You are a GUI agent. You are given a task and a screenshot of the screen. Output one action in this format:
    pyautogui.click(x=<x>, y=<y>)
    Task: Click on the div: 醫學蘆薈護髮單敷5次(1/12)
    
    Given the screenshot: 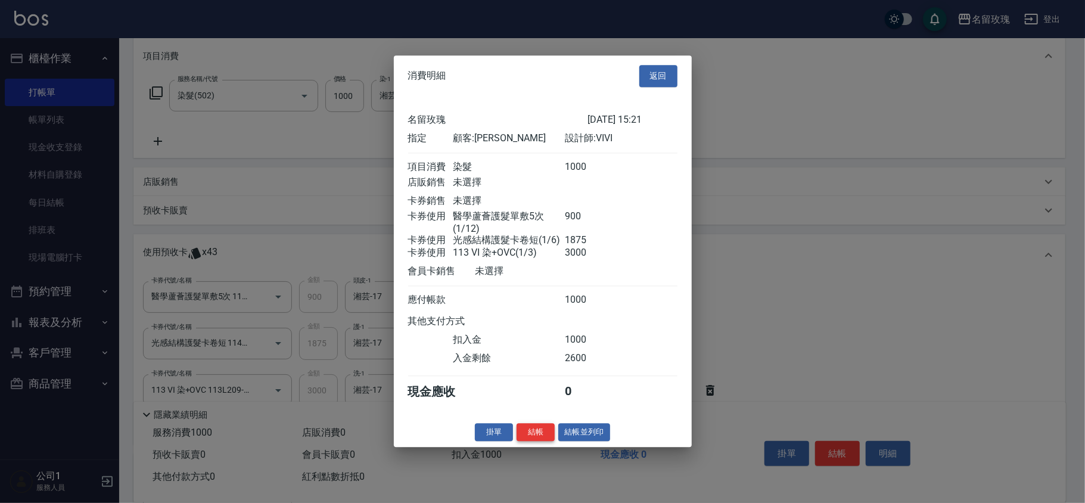 What is the action you would take?
    pyautogui.click(x=509, y=222)
    